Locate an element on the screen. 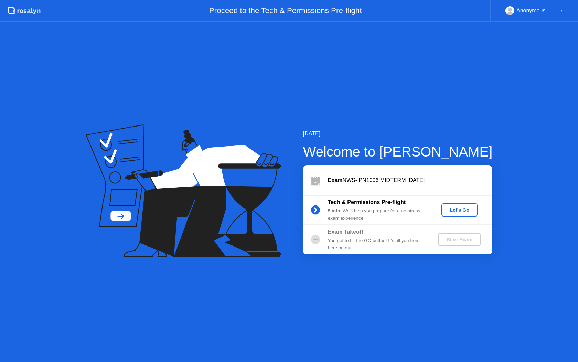  b: 5 min is located at coordinates (334, 210).